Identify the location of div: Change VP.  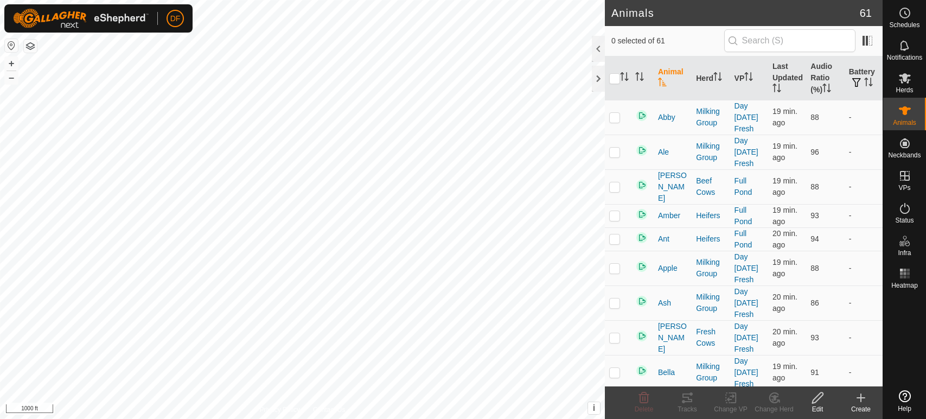
(730, 409).